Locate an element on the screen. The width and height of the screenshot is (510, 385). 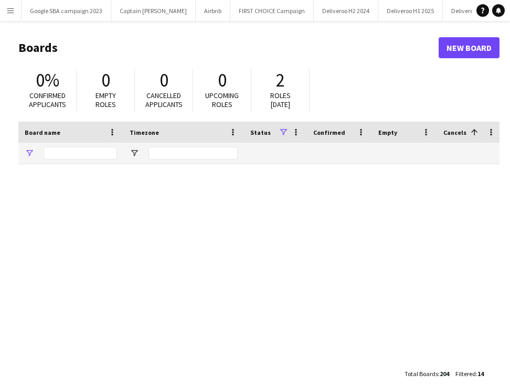
button: Google SBA campaign 2023 is located at coordinates (66, 10).